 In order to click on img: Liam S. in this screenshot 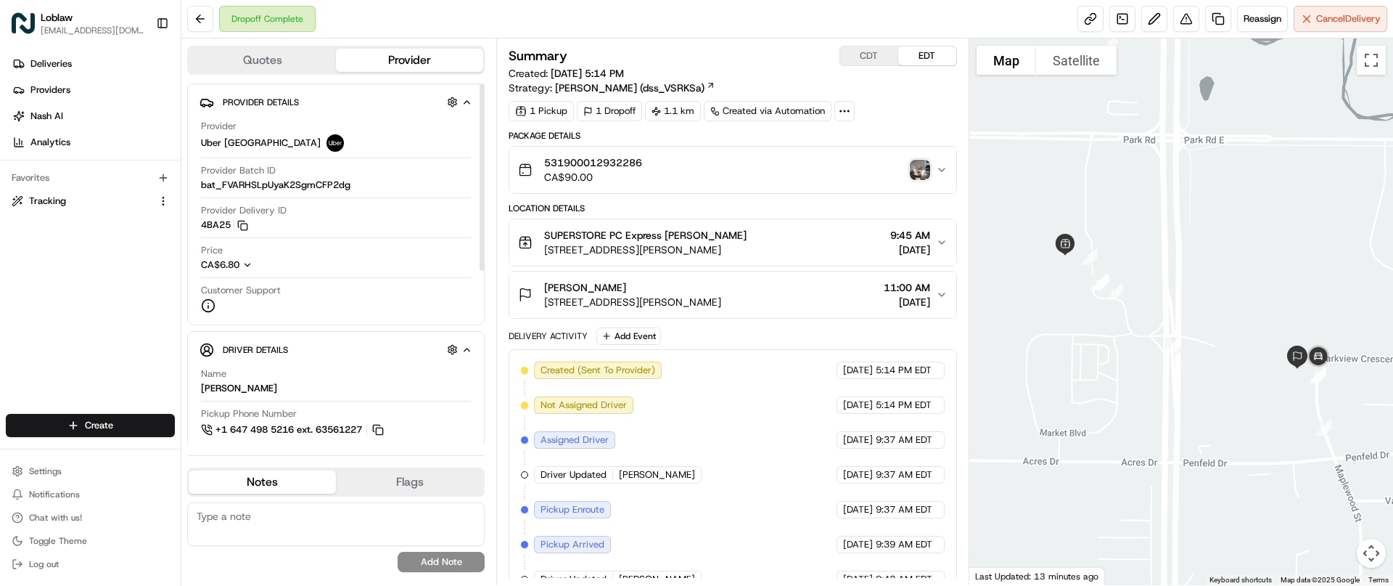, I will do `click(26, 262)`.